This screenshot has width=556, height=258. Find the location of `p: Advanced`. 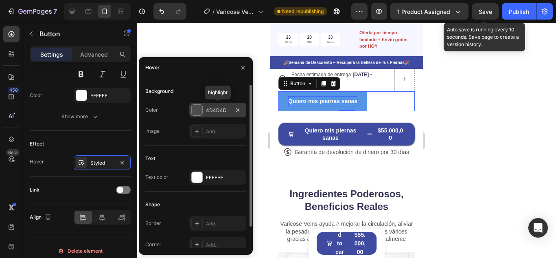

p: Advanced is located at coordinates (94, 54).